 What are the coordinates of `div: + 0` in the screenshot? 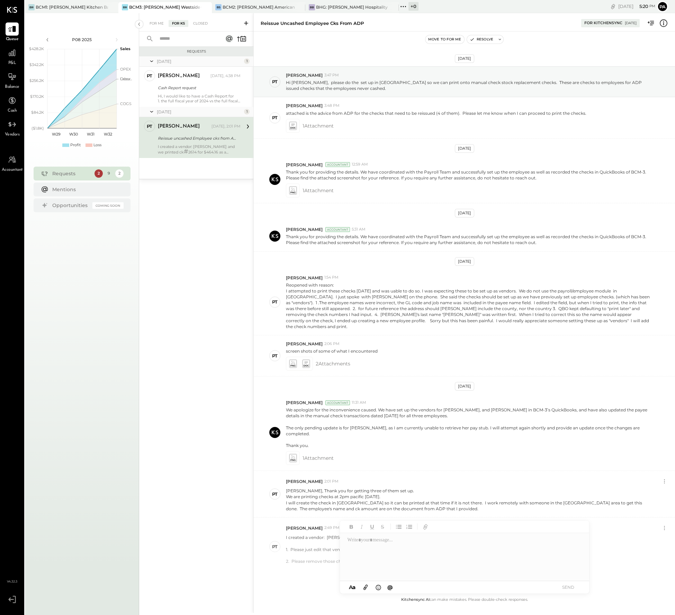 It's located at (413, 6).